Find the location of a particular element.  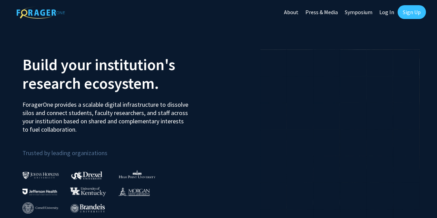

h2: Build your institution's research ecosystem. is located at coordinates (118, 74).